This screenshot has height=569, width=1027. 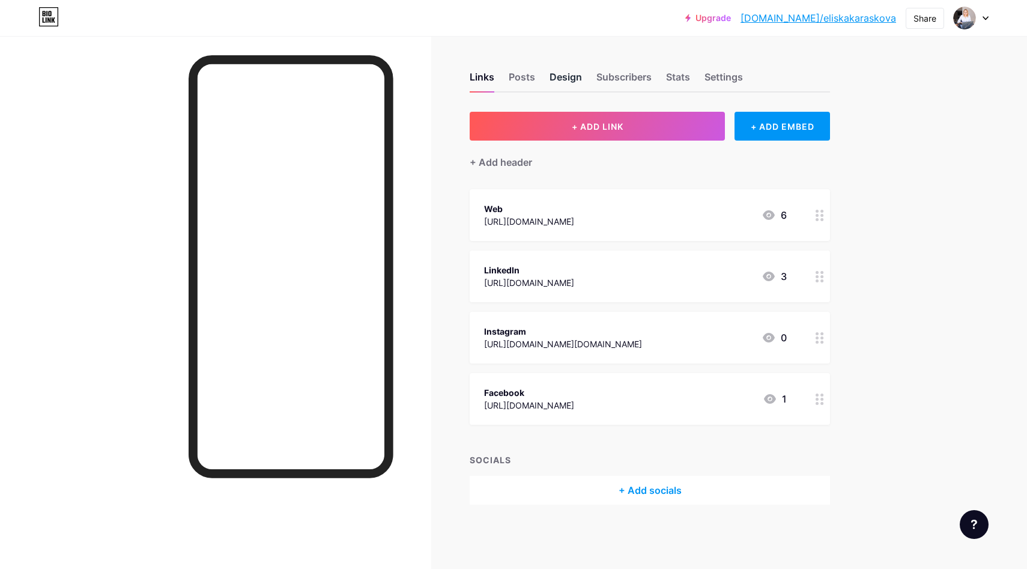 I want to click on img: eliskakaraskova, so click(x=965, y=18).